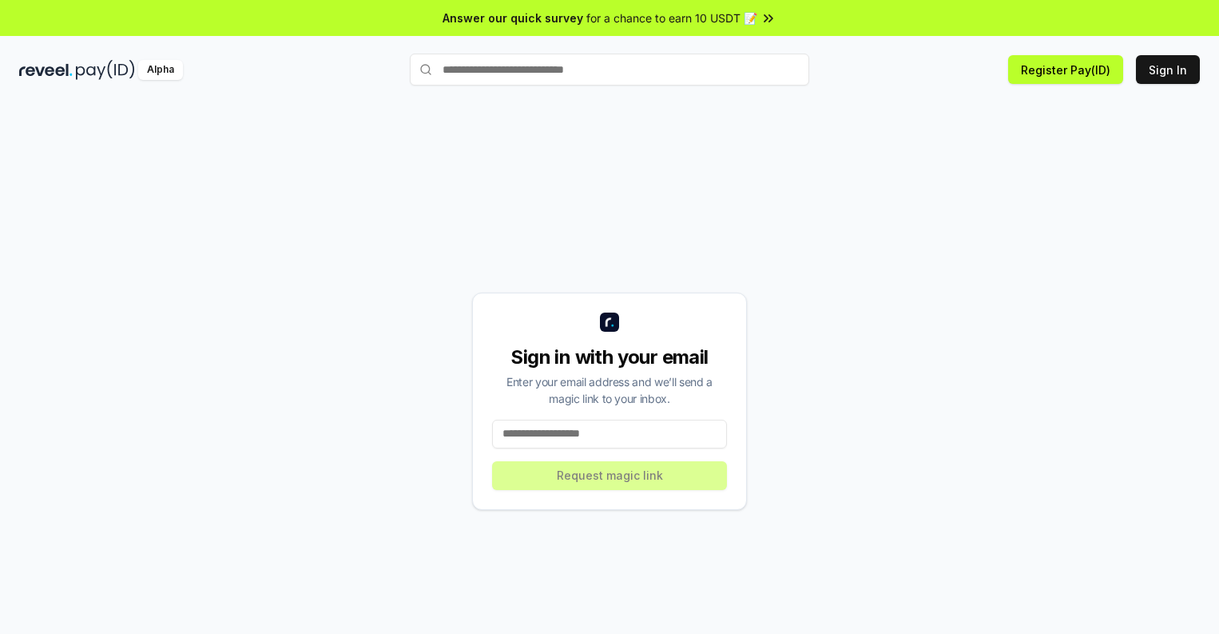 This screenshot has height=634, width=1219. Describe the element at coordinates (513, 18) in the screenshot. I see `span: Answer our quick survey` at that location.